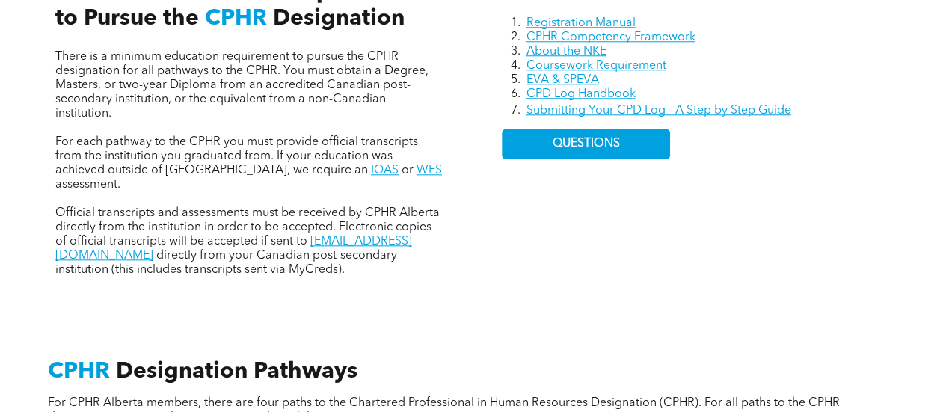 This screenshot has width=946, height=412. What do you see at coordinates (565, 52) in the screenshot?
I see `a: About the NKE` at bounding box center [565, 52].